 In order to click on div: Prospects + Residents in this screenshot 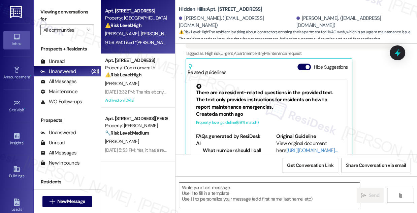, I will do `click(67, 49)`.